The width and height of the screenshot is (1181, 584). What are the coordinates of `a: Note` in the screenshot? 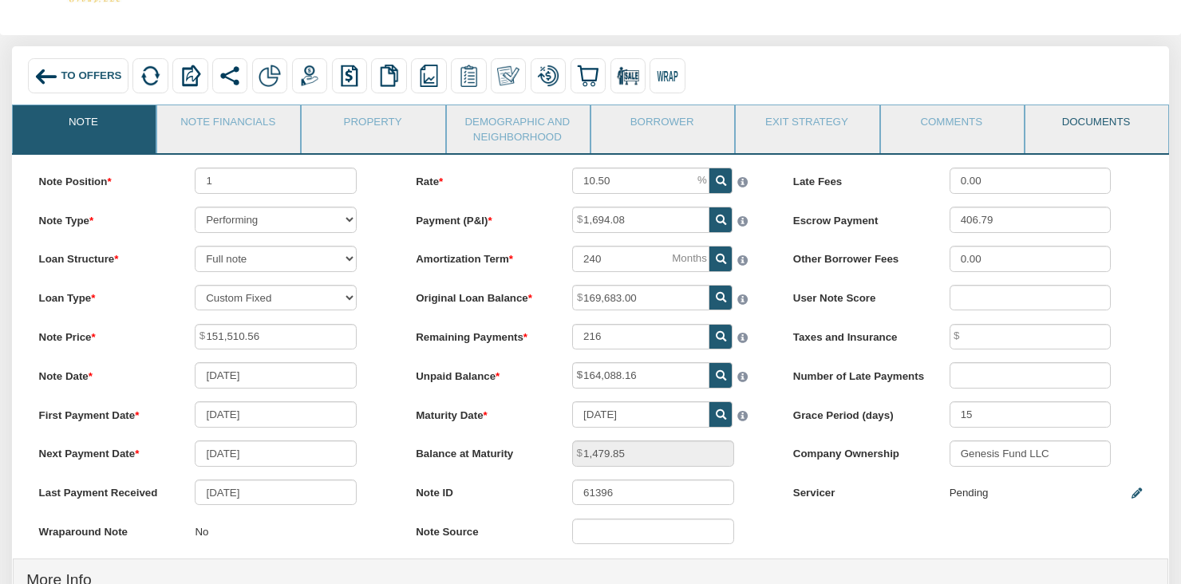 It's located at (83, 125).